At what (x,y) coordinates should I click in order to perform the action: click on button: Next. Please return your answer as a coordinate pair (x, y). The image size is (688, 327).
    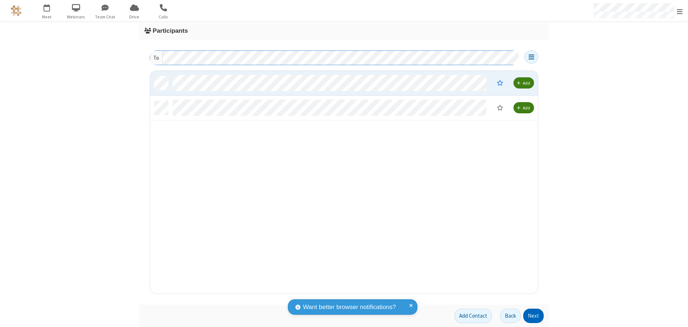
    Looking at the image, I should click on (533, 316).